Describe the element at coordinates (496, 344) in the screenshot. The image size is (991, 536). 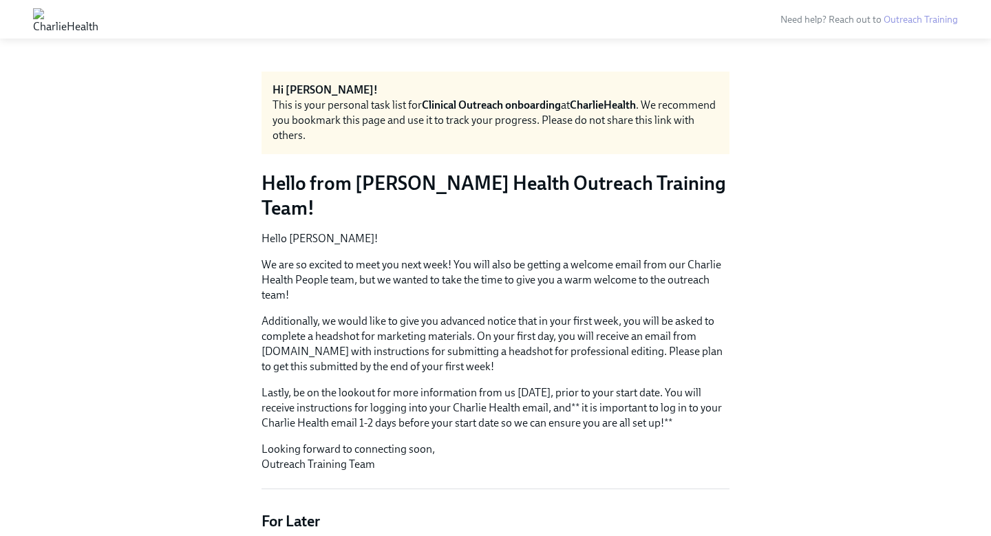
I see `p: Additionally, we would like to give you advanced notice that in your first week, you will be aske...` at that location.